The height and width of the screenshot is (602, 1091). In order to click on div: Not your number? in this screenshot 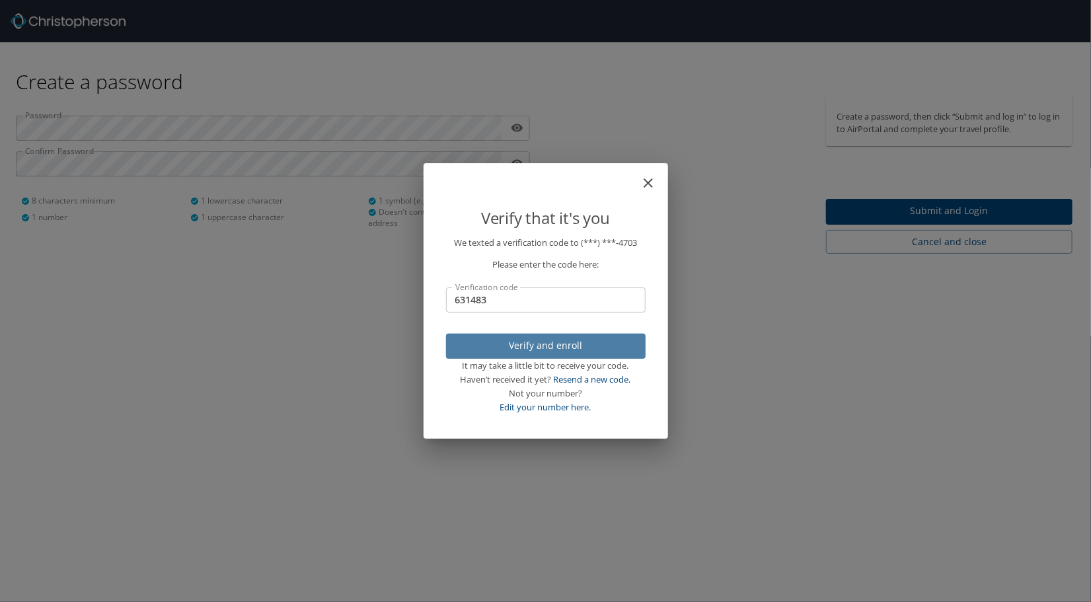, I will do `click(546, 393)`.